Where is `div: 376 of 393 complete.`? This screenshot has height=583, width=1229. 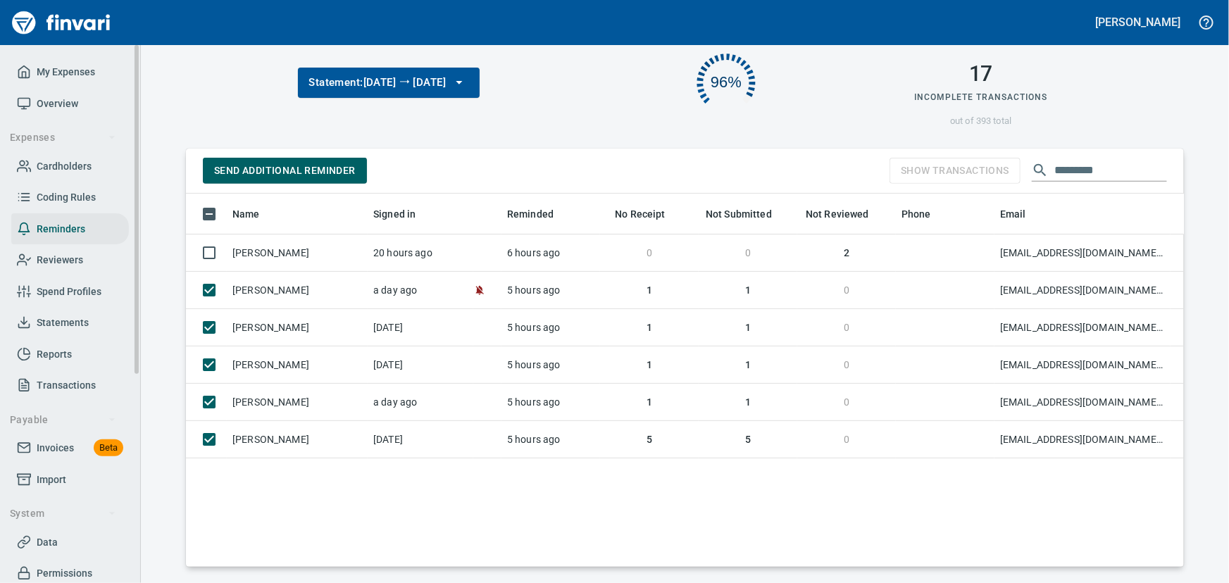
div: 376 of 393 complete. is located at coordinates (727, 85).